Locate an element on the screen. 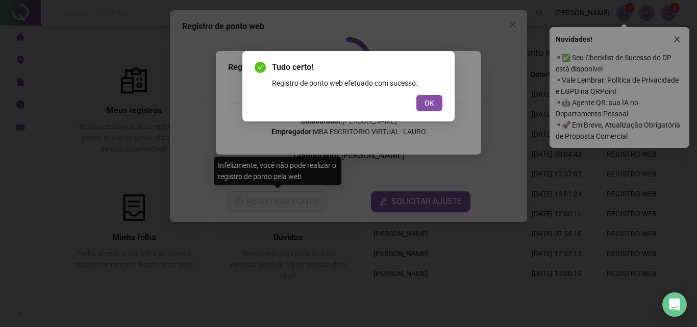  div: Registro de ponto web efetuado com sucesso. is located at coordinates (357, 83).